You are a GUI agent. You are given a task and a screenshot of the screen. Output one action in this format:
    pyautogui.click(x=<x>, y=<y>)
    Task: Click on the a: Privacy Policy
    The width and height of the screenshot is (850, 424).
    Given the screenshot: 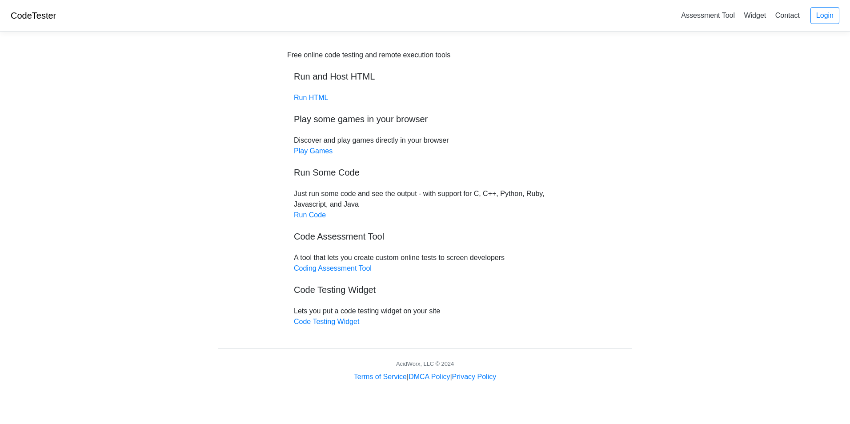 What is the action you would take?
    pyautogui.click(x=475, y=377)
    